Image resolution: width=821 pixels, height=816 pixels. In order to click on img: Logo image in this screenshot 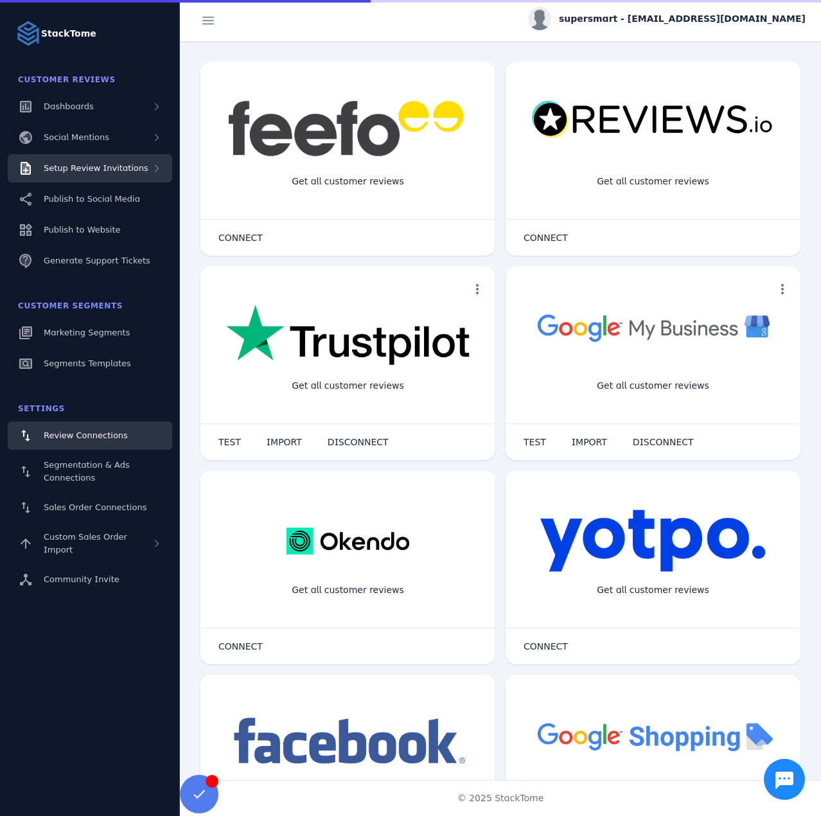, I will do `click(28, 33)`.